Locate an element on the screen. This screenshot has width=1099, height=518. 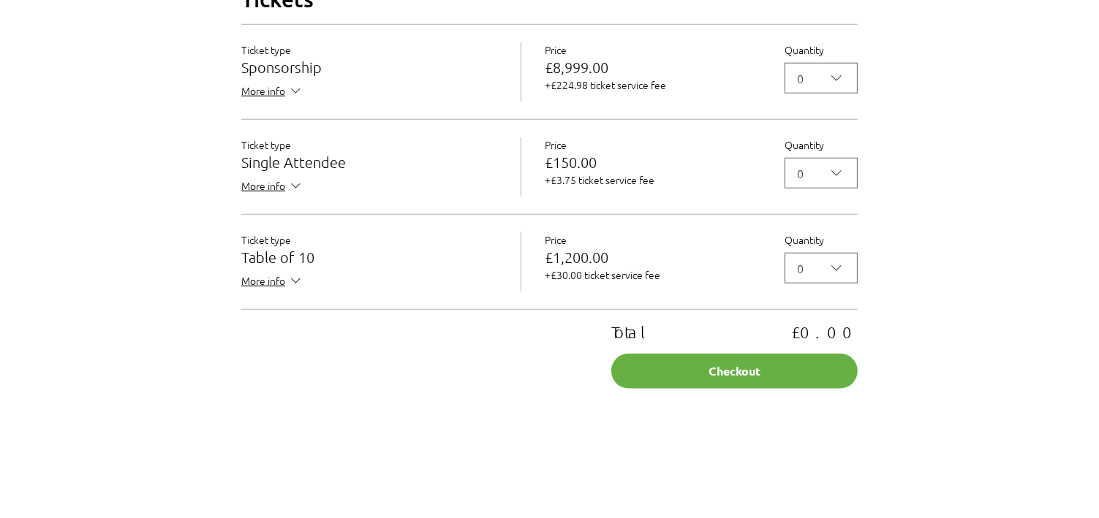
p: +£3.75 ticket service fee is located at coordinates (653, 180).